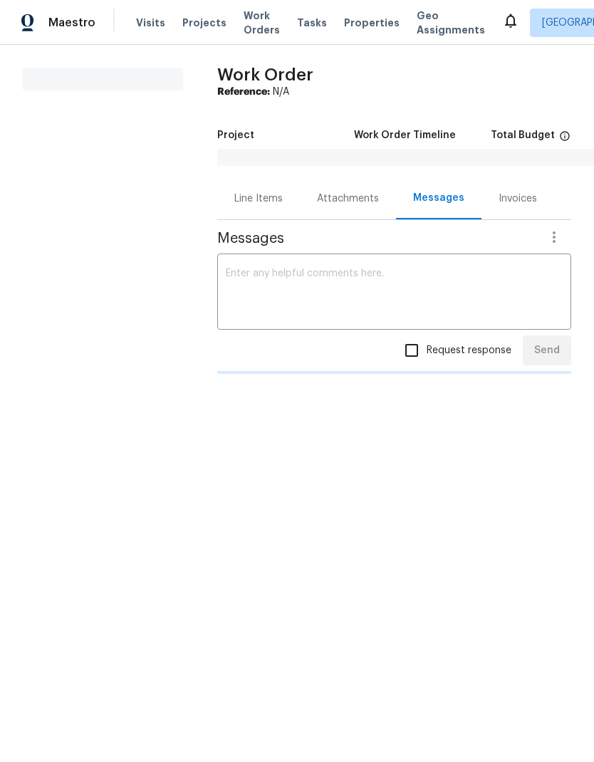  Describe the element at coordinates (259, 199) in the screenshot. I see `div: Line Items` at that location.